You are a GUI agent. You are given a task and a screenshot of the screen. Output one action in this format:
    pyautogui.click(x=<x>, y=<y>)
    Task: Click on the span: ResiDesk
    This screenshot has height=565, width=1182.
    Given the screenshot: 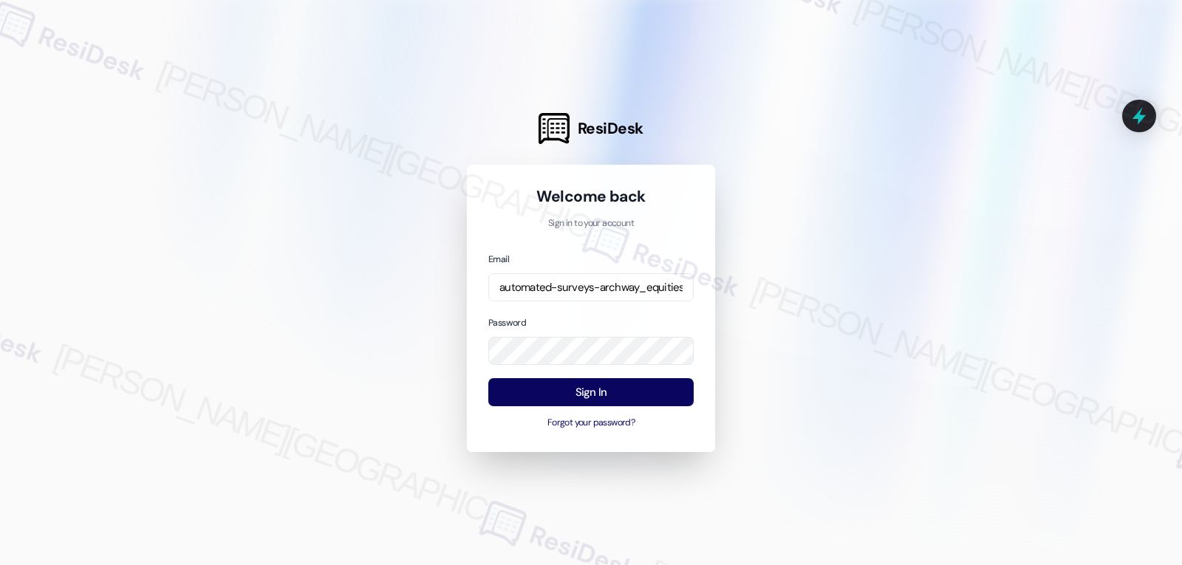 What is the action you would take?
    pyautogui.click(x=610, y=129)
    